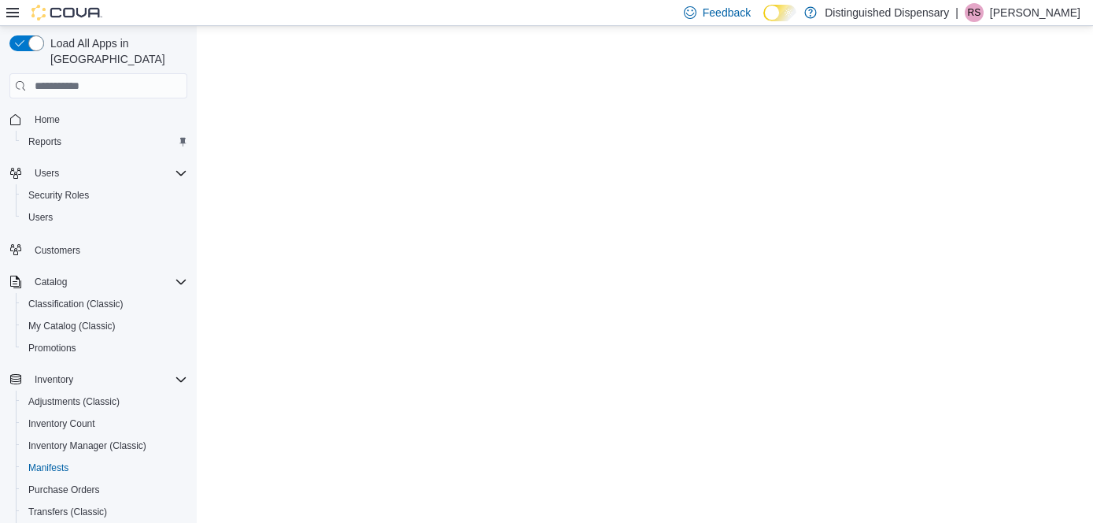 The height and width of the screenshot is (523, 1093). What do you see at coordinates (105, 512) in the screenshot?
I see `button: Transfers (Classic)` at bounding box center [105, 512].